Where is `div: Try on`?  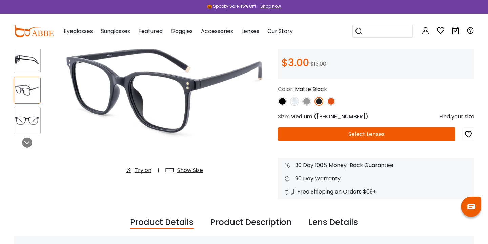
div: Try on is located at coordinates (143, 170).